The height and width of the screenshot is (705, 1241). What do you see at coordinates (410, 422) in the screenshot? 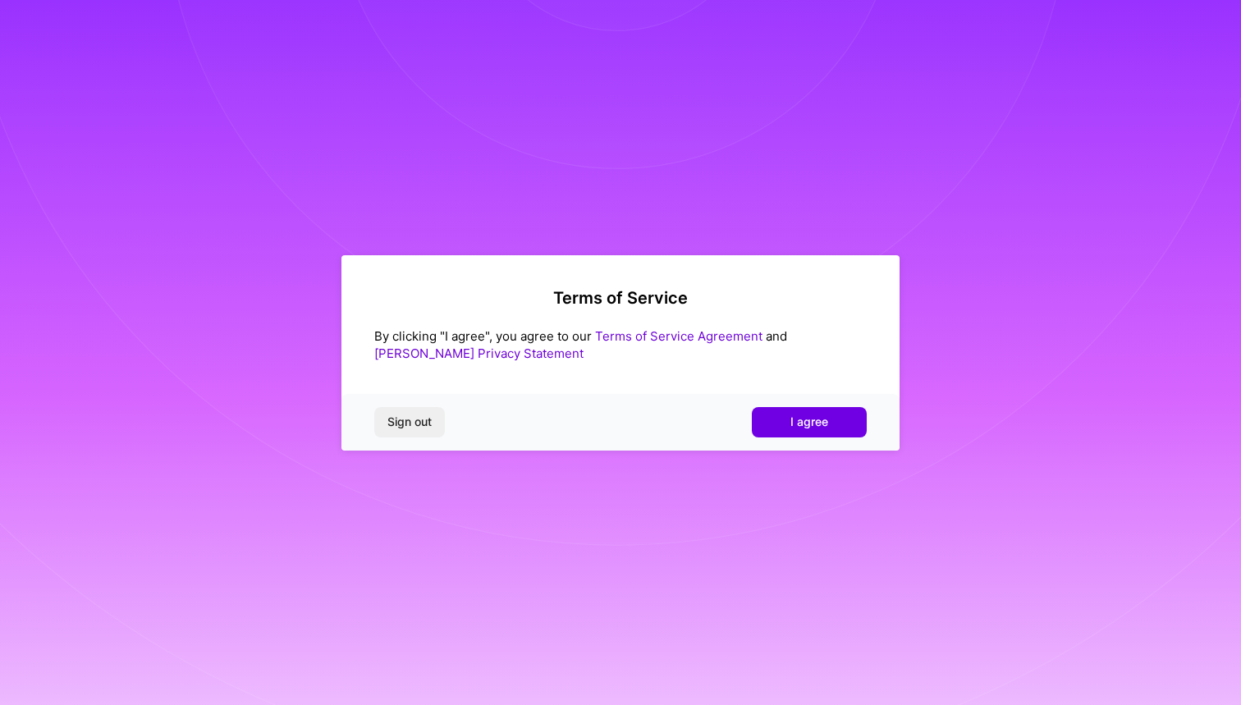
I see `button: Sign out` at bounding box center [410, 422].